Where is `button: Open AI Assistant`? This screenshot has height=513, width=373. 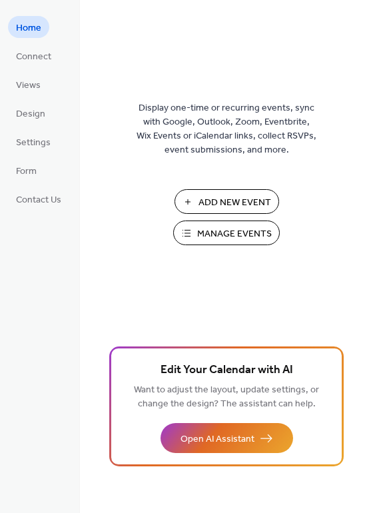
button: Open AI Assistant is located at coordinates (227, 438).